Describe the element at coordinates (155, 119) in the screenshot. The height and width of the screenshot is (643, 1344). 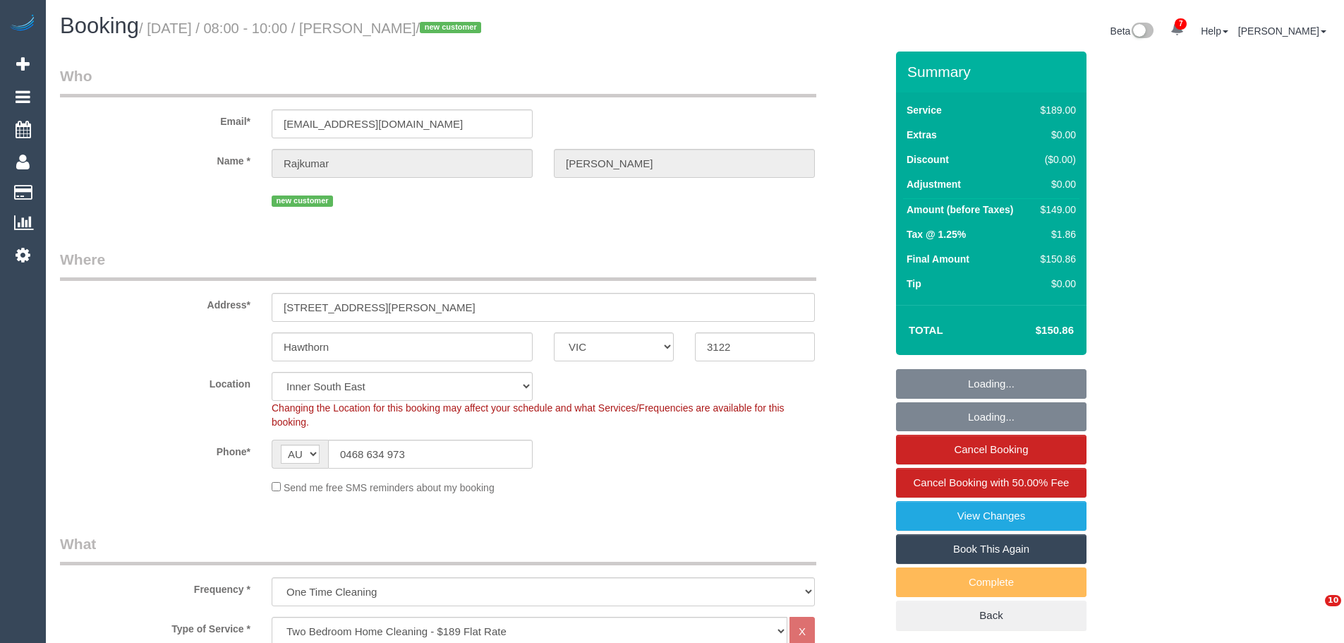
I see `label: Email*` at that location.